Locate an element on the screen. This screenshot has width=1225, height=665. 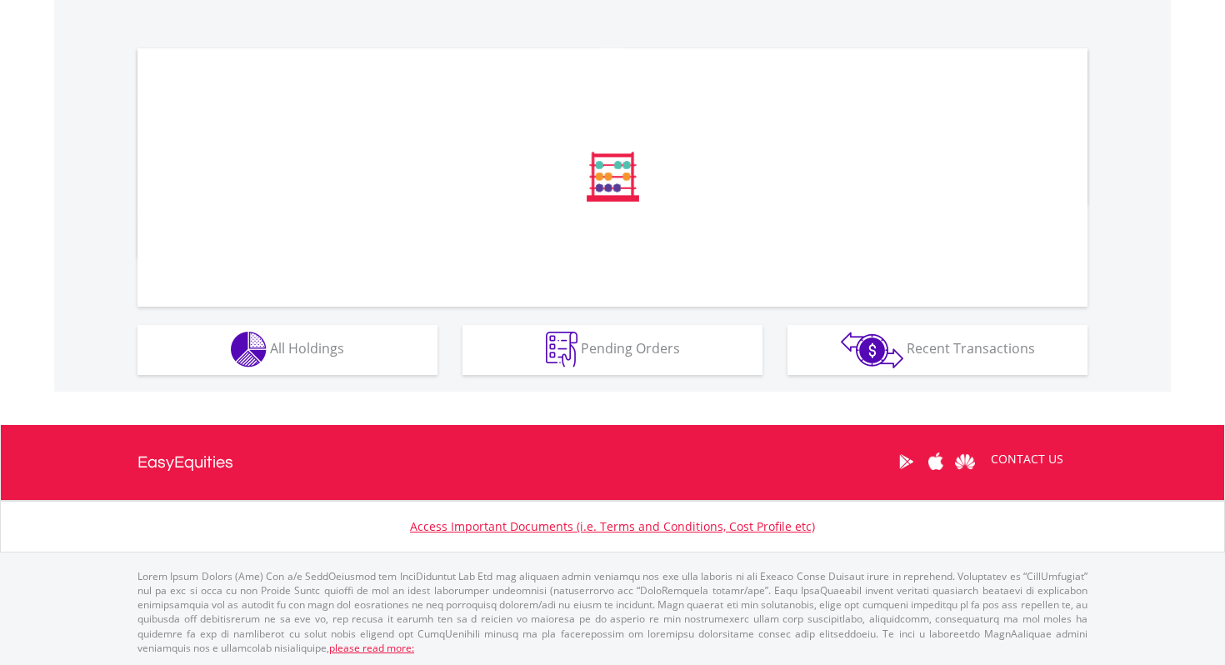
div: EasyEquities is located at coordinates (185, 463).